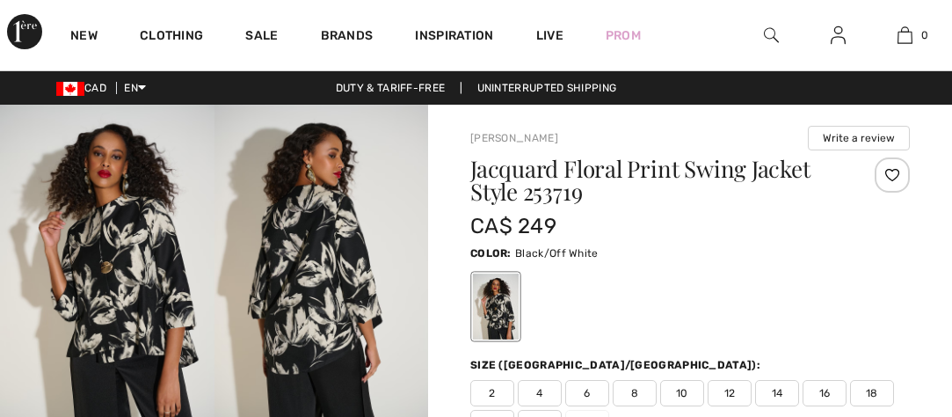 This screenshot has height=417, width=952. What do you see at coordinates (25, 32) in the screenshot?
I see `a: 1ère Avenue` at bounding box center [25, 32].